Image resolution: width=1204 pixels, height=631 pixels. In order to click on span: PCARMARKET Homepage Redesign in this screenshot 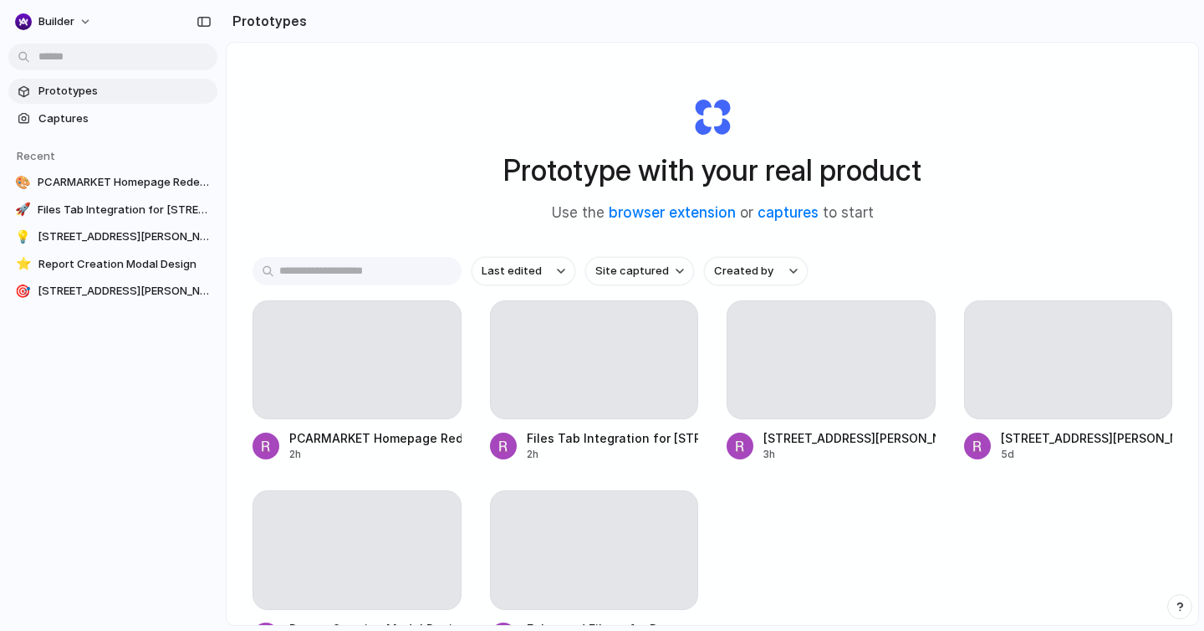, I will do `click(124, 182)`.